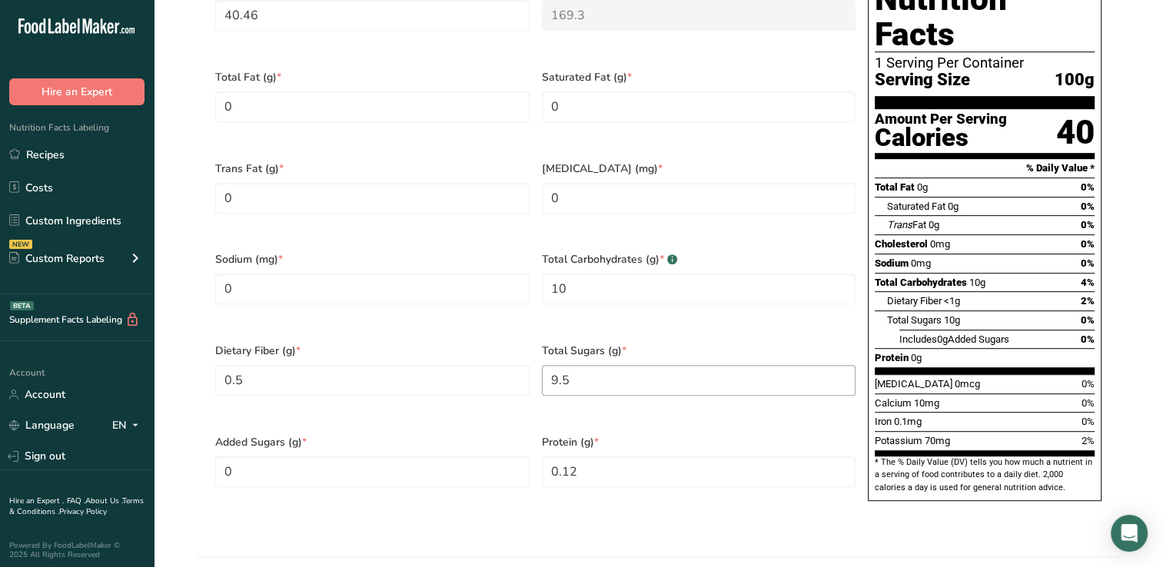 Image resolution: width=1163 pixels, height=567 pixels. What do you see at coordinates (22, 306) in the screenshot?
I see `div: BETA` at bounding box center [22, 306].